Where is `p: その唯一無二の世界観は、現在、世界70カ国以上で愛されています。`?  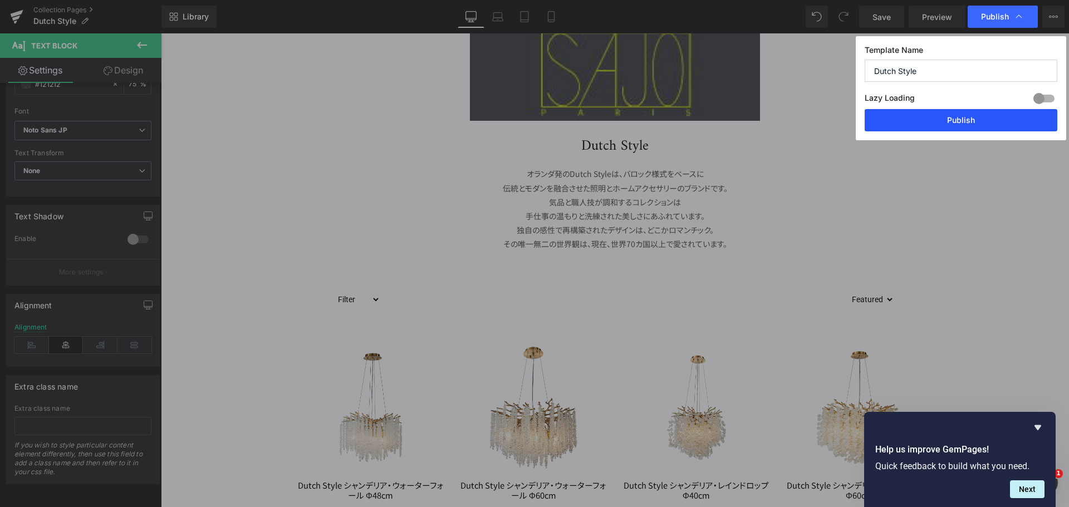 p: その唯一無二の世界観は、現在、世界70カ国以上で愛されています。 is located at coordinates (454, 210).